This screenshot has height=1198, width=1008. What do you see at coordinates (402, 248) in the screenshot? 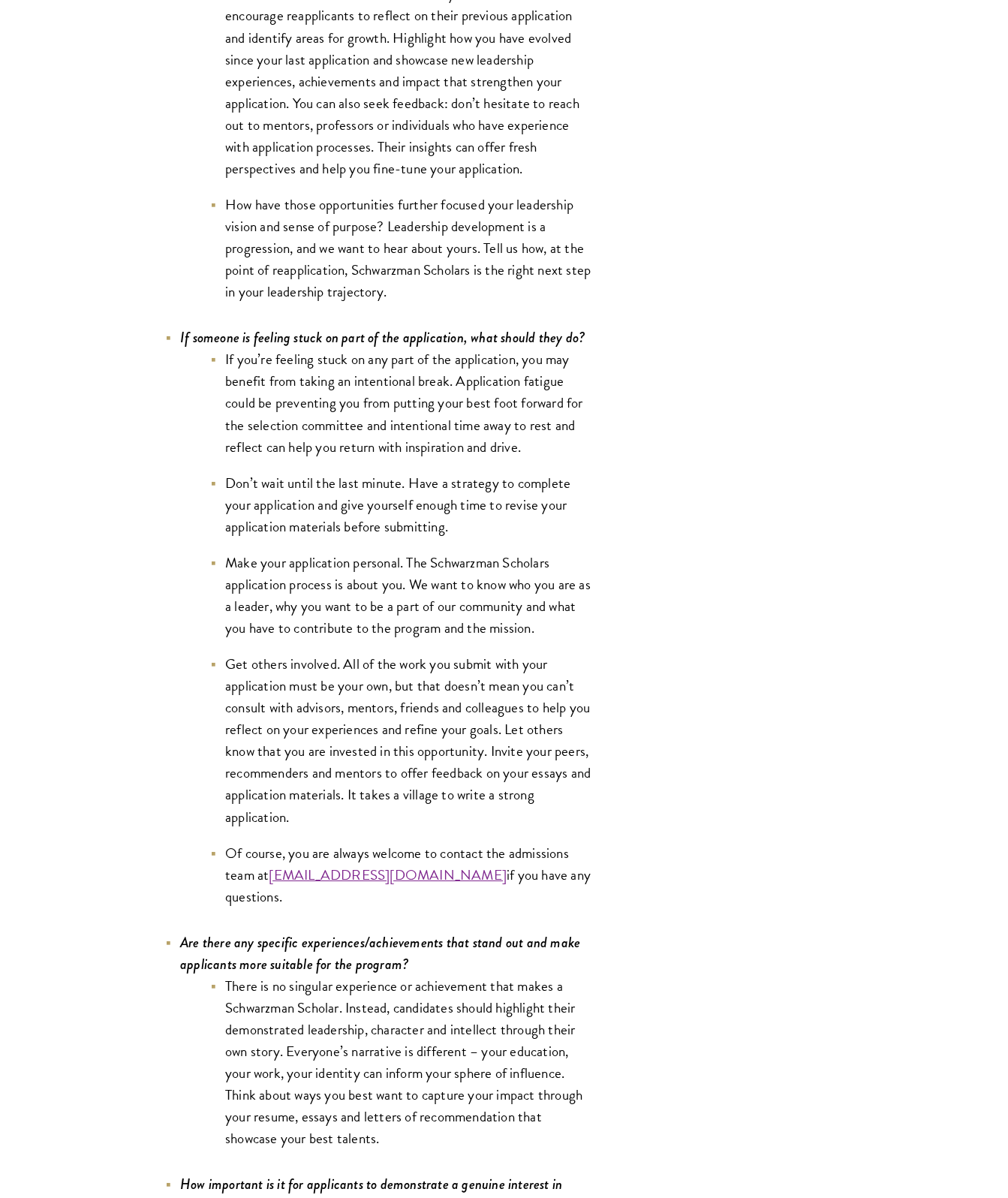
I see `li: How have those opportunities further focused your leadership vision and sense of purpose? Leaders...` at bounding box center [402, 248].